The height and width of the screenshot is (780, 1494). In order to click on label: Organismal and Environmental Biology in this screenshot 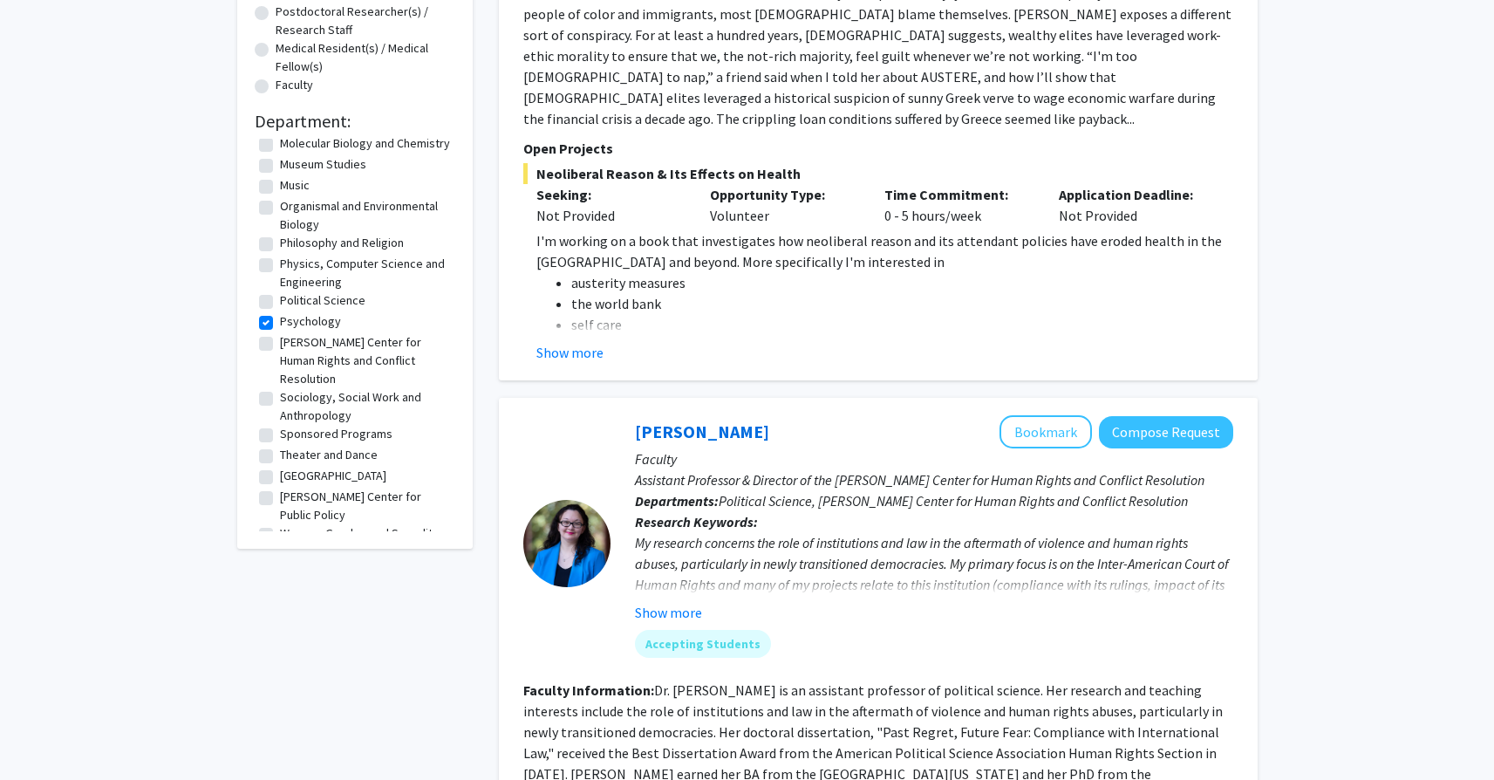, I will do `click(365, 215)`.